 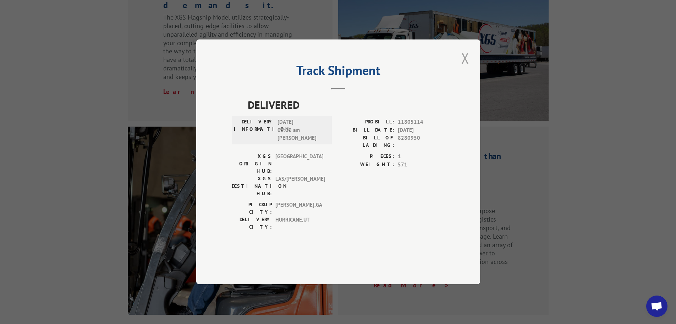 What do you see at coordinates (422, 122) in the screenshot?
I see `span: 11805114` at bounding box center [422, 122].